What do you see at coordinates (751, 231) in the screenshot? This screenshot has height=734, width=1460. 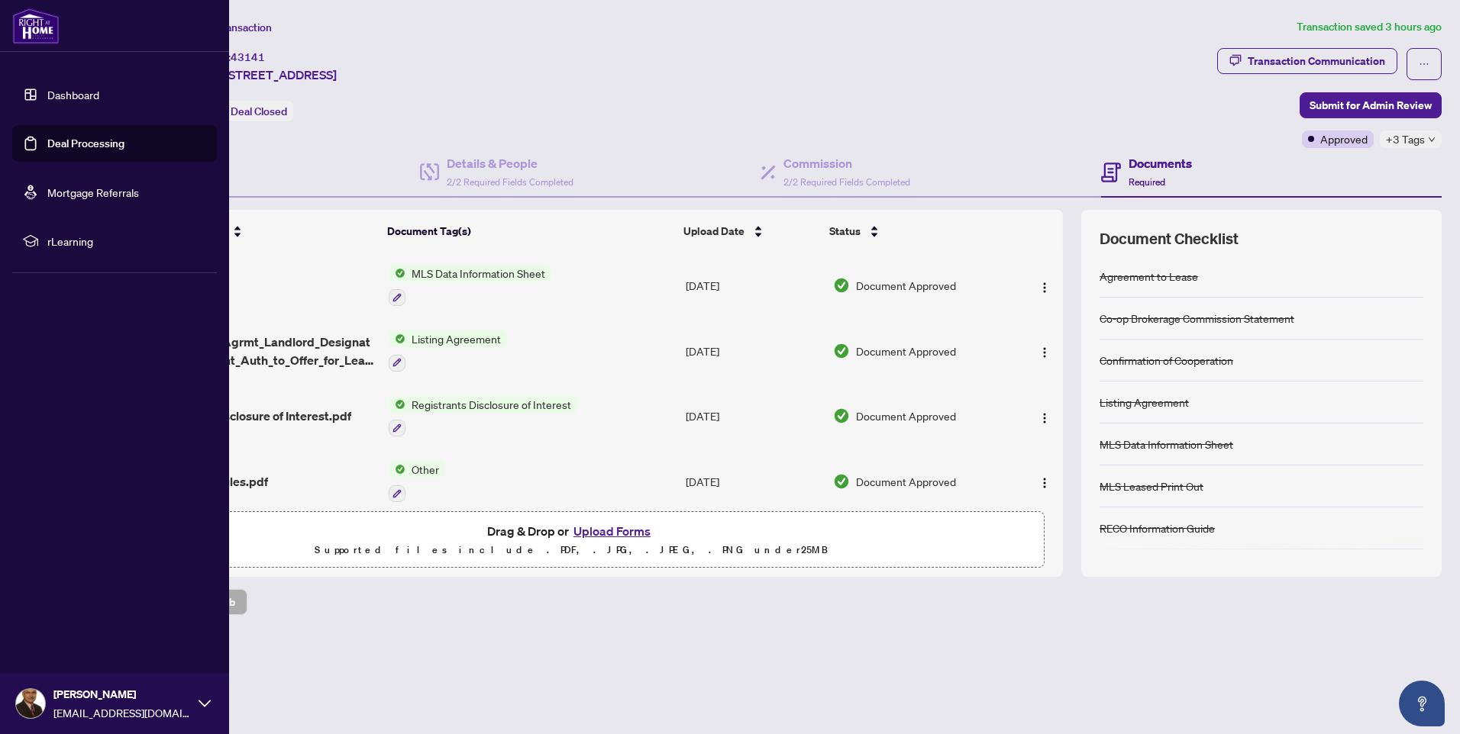 I see `th: Upload Date` at bounding box center [751, 231].